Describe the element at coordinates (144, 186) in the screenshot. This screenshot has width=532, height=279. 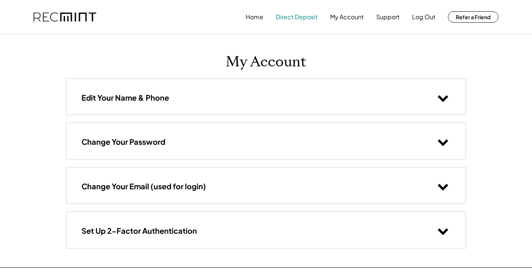
I see `h3: Change Your Email (used for login)` at that location.